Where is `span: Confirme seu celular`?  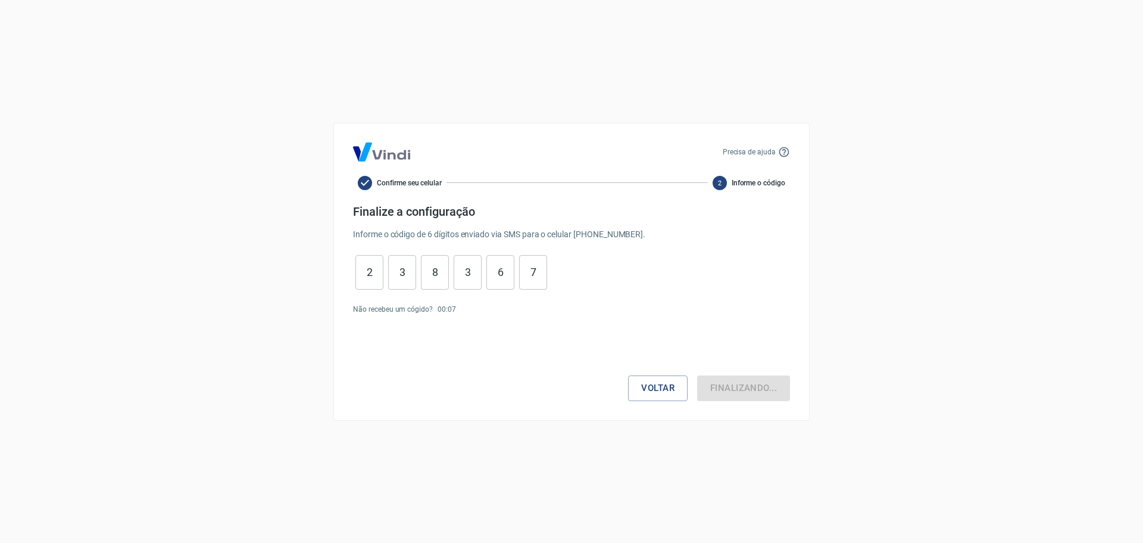 span: Confirme seu celular is located at coordinates (409, 183).